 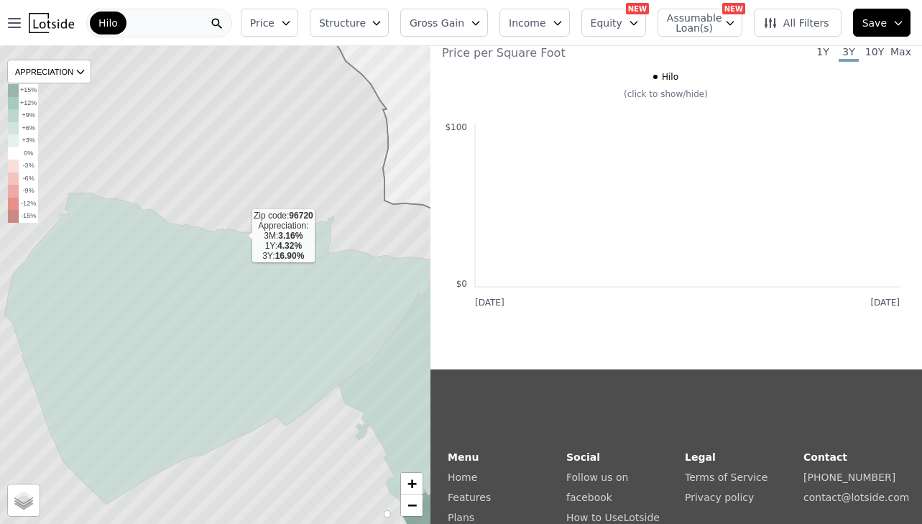 What do you see at coordinates (28, 216) in the screenshot?
I see `td: -15%` at bounding box center [28, 216].